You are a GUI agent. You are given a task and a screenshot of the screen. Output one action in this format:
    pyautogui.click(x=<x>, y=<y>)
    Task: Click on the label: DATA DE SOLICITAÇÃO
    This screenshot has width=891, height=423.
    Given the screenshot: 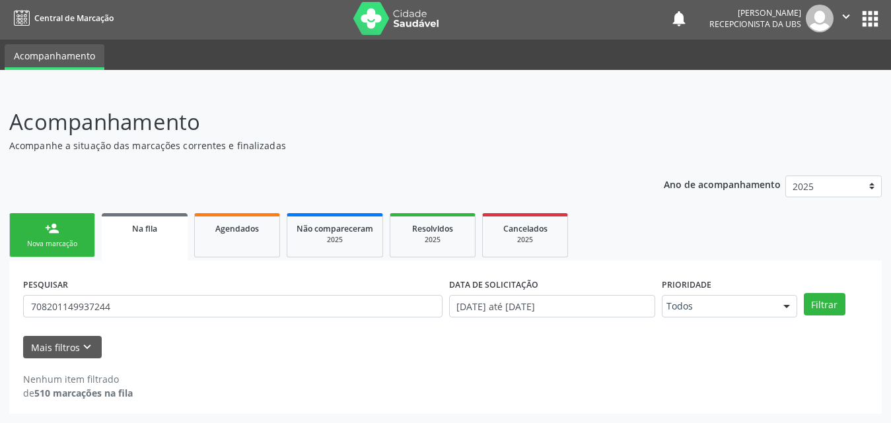 What is the action you would take?
    pyautogui.click(x=493, y=285)
    